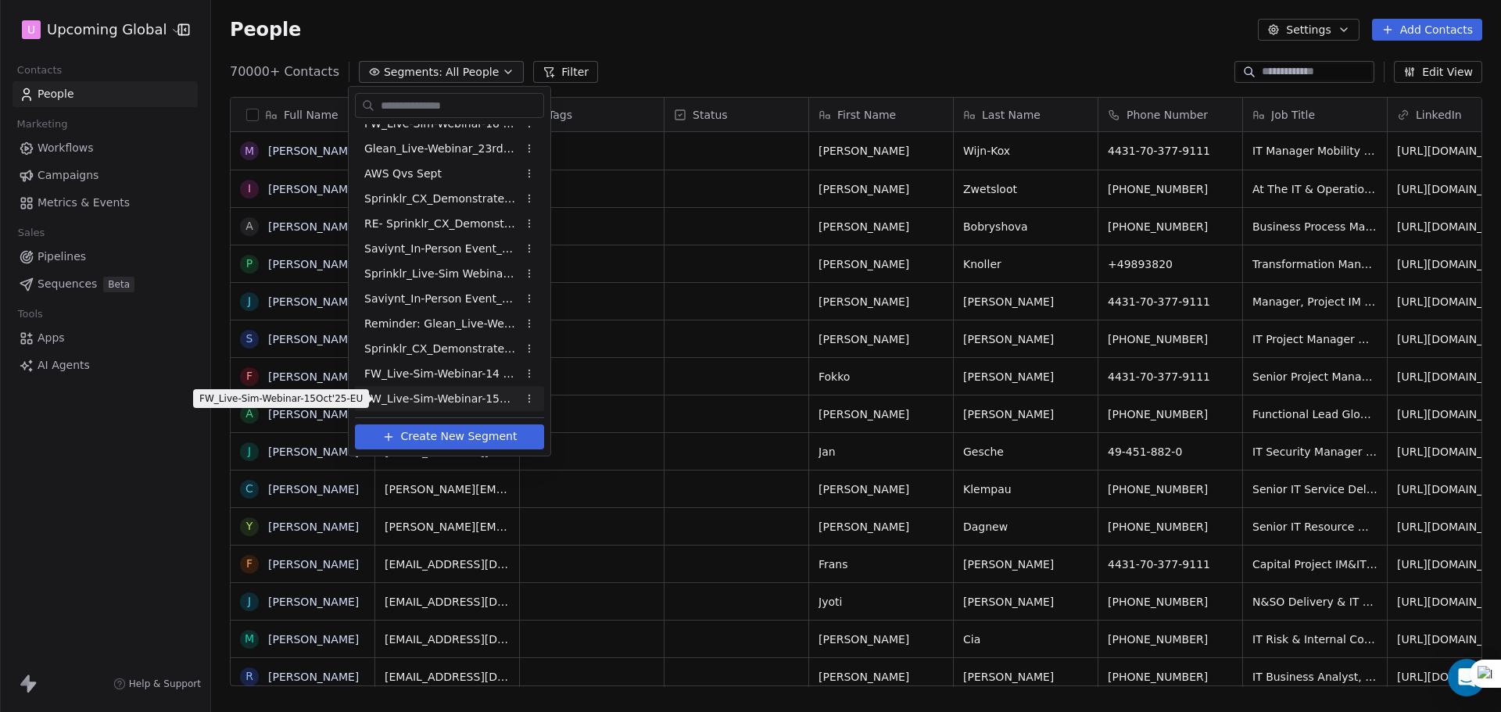 This screenshot has height=712, width=1501. What do you see at coordinates (281, 399) in the screenshot?
I see `p: FW_Live-Sim-Webinar-15Oct'25-EU` at bounding box center [281, 399].